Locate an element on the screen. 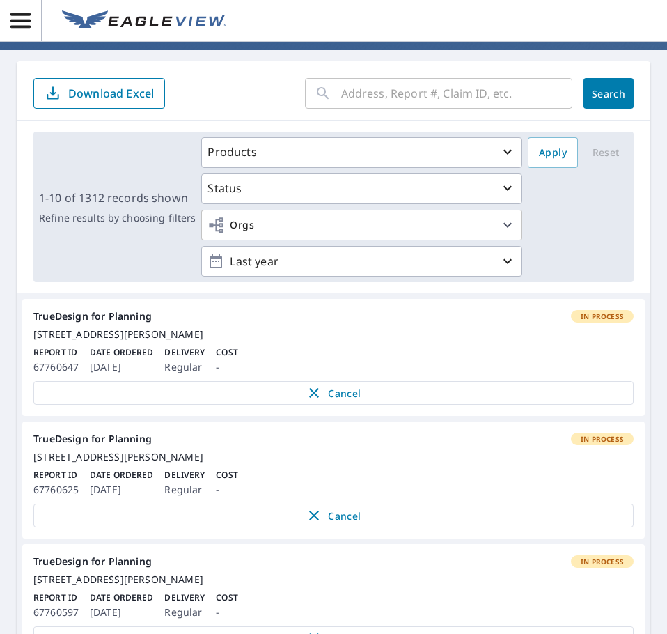  p: 1-10 of 1312 records shown is located at coordinates (117, 198).